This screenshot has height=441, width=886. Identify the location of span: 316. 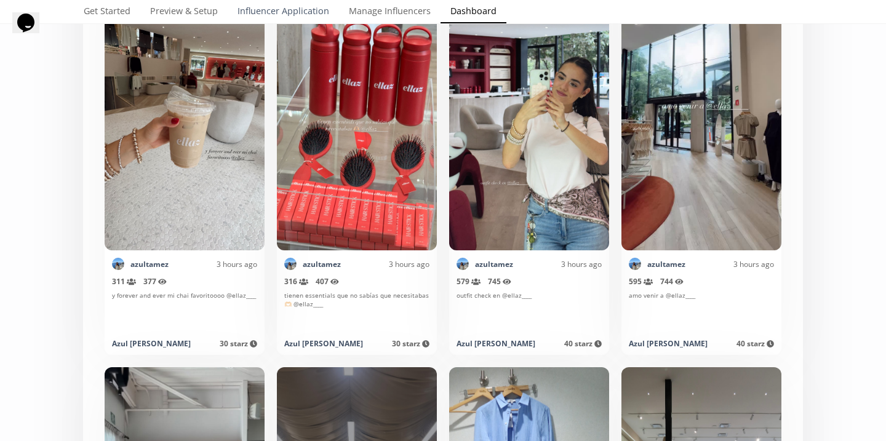
(296, 281).